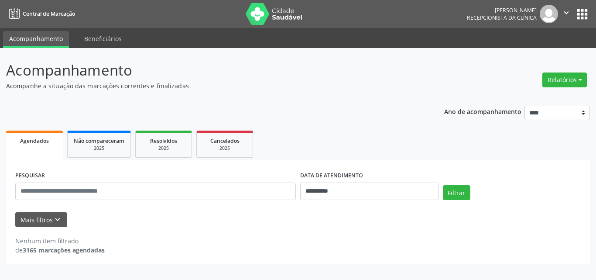 The image size is (596, 280). I want to click on span: Agendados, so click(34, 140).